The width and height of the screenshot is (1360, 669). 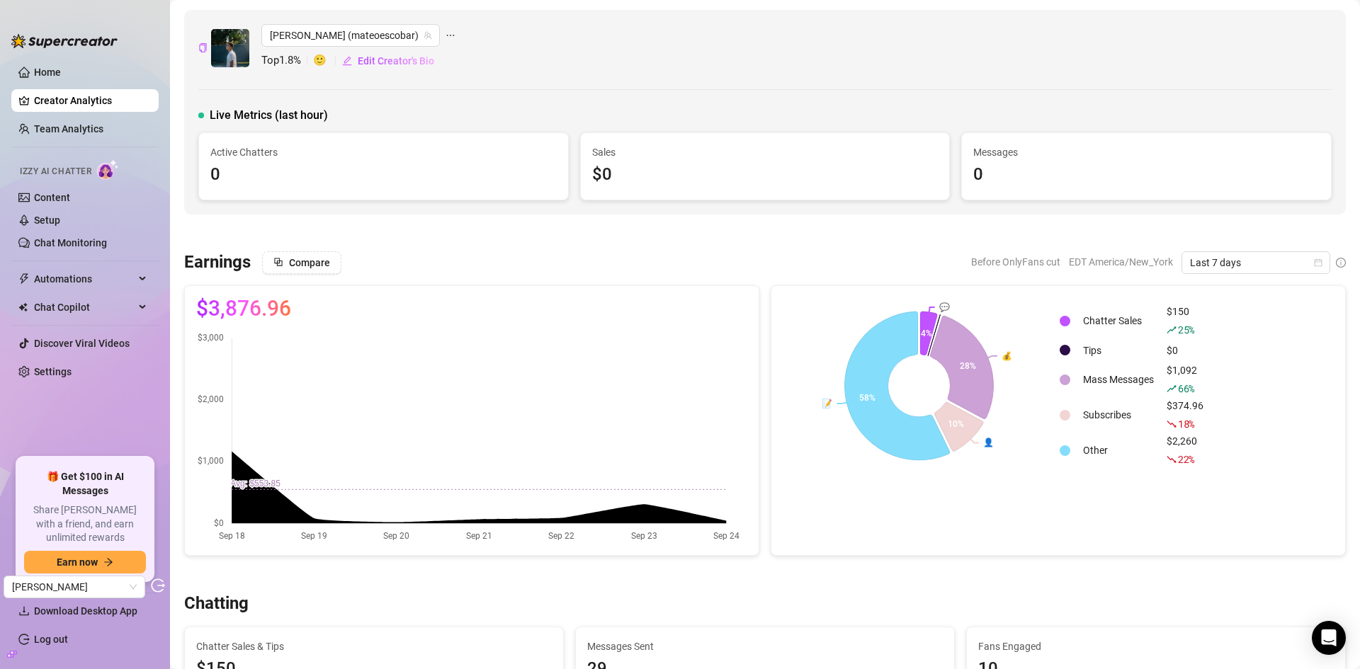 What do you see at coordinates (84, 307) in the screenshot?
I see `span: Chat Copilot` at bounding box center [84, 307].